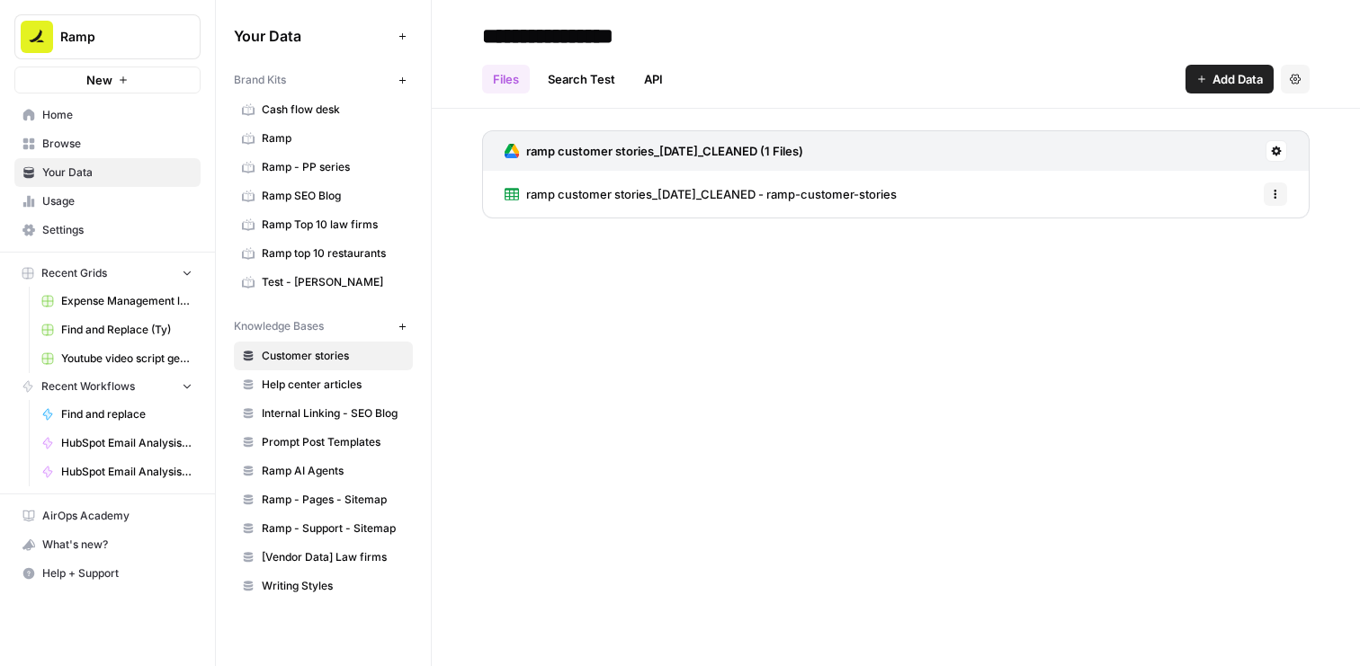 This screenshot has width=1360, height=666. What do you see at coordinates (99, 80) in the screenshot?
I see `span: New` at bounding box center [99, 80].